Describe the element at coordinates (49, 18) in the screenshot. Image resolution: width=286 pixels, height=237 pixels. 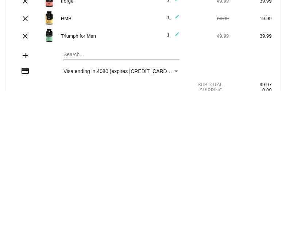
I see `img: Image-1-HMB-1000x1000-1.png` at that location.